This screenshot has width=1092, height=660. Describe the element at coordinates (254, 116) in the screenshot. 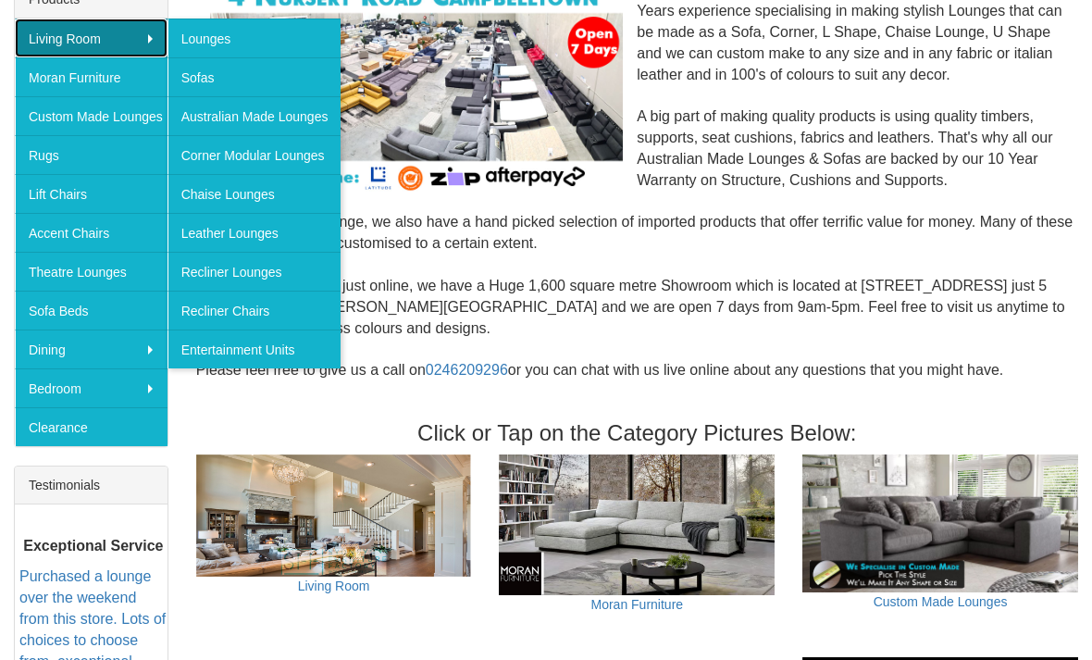

I see `a: Australian Made Lounges` at that location.